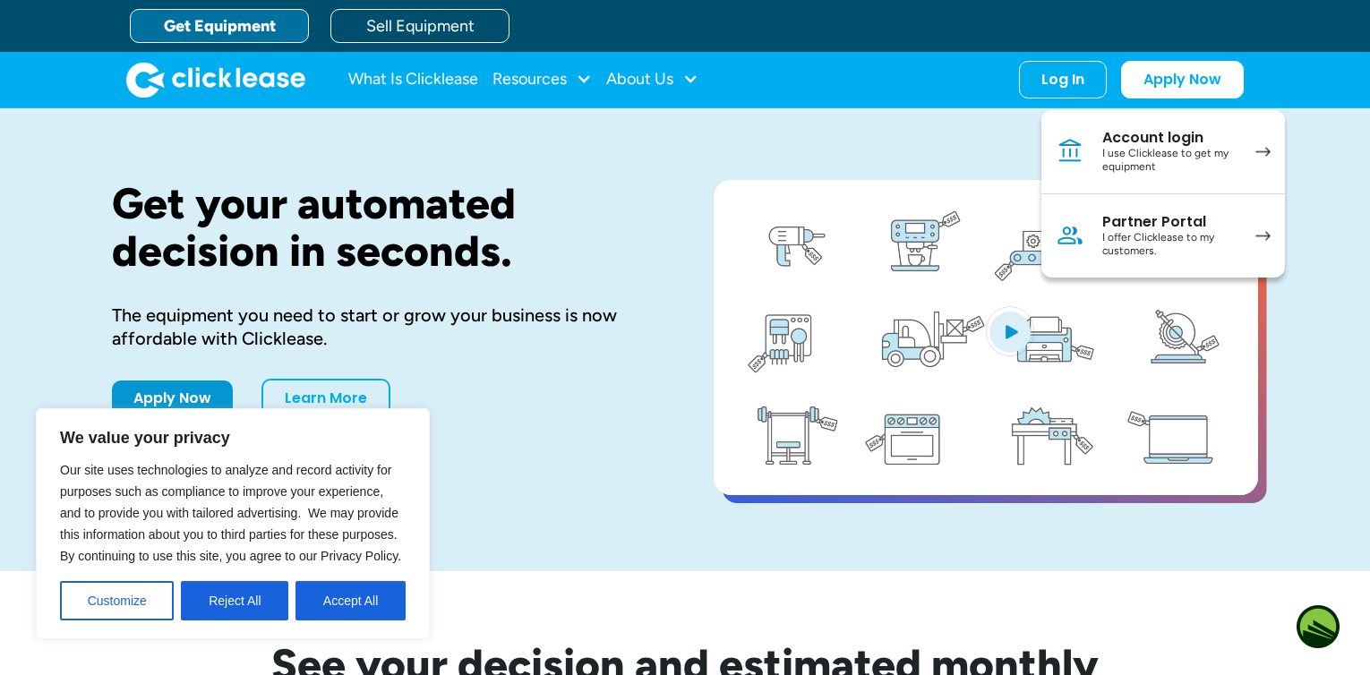 This screenshot has width=1370, height=675. What do you see at coordinates (1070, 151) in the screenshot?
I see `img: Bank icon` at bounding box center [1070, 151].